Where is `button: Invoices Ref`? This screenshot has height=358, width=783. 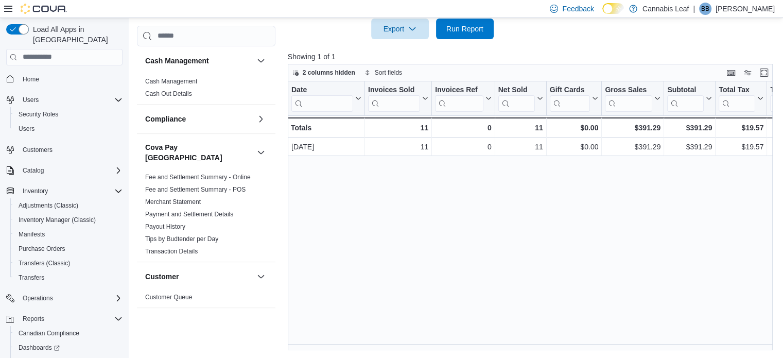 button: Invoices Ref is located at coordinates (463, 98).